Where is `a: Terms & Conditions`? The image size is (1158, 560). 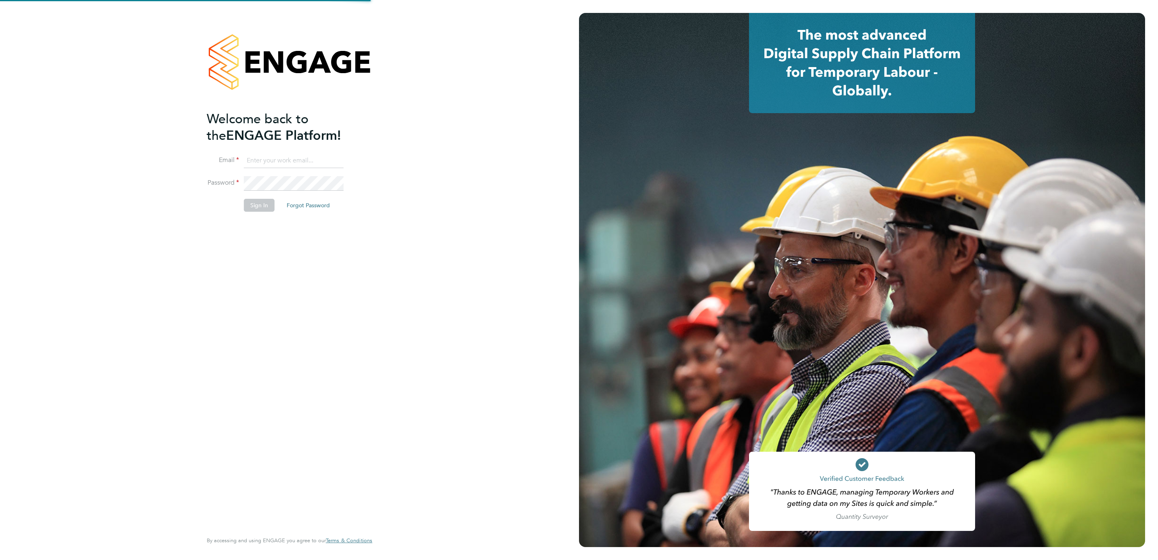
a: Terms & Conditions is located at coordinates (349, 540).